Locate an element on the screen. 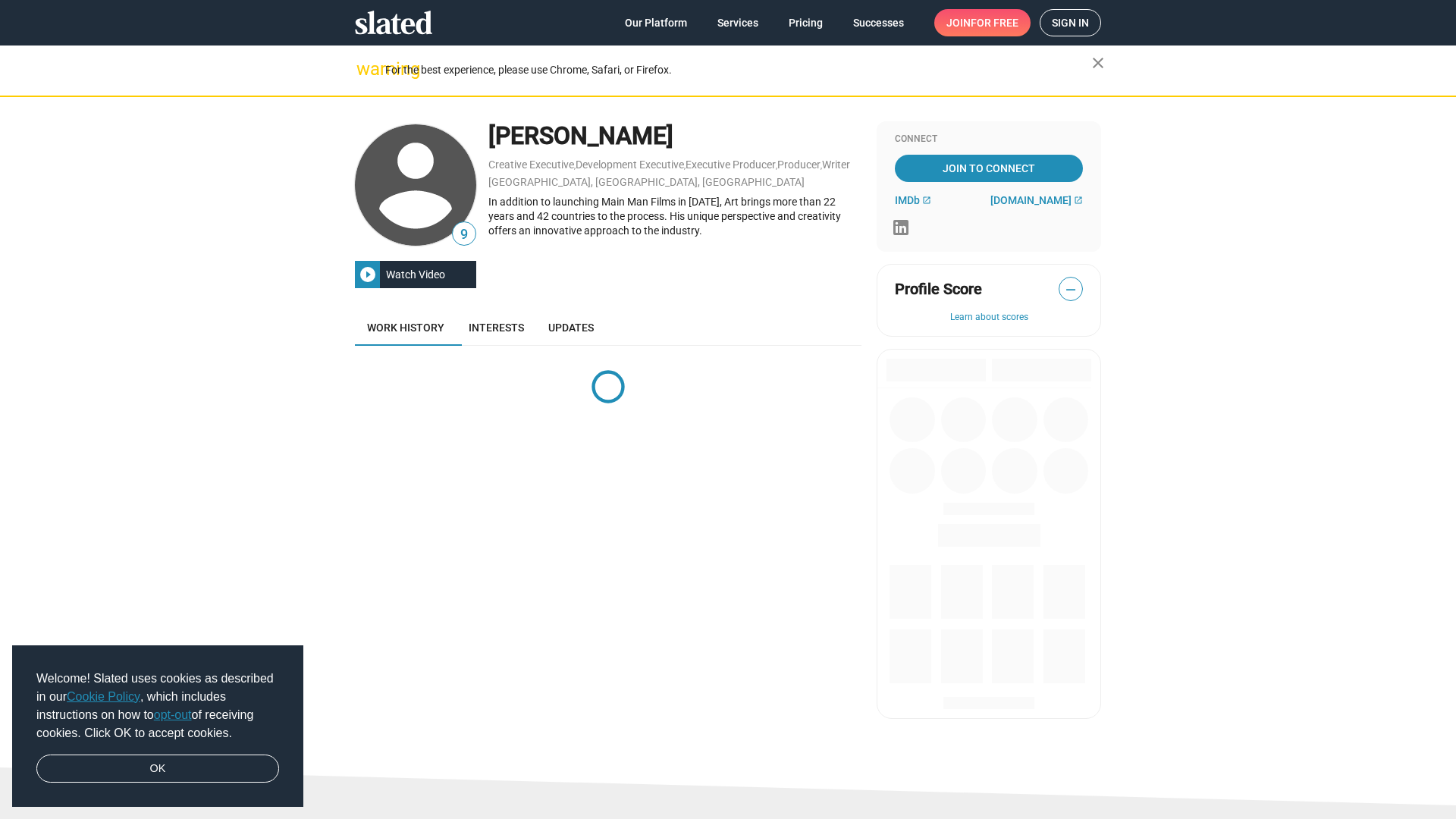 This screenshot has width=1456, height=819. a: Our Platform is located at coordinates (656, 23).